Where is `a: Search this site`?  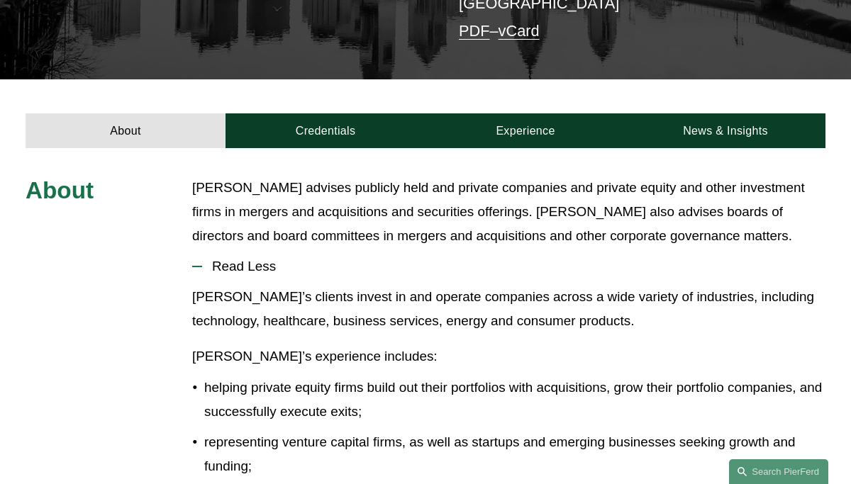 a: Search this site is located at coordinates (778, 471).